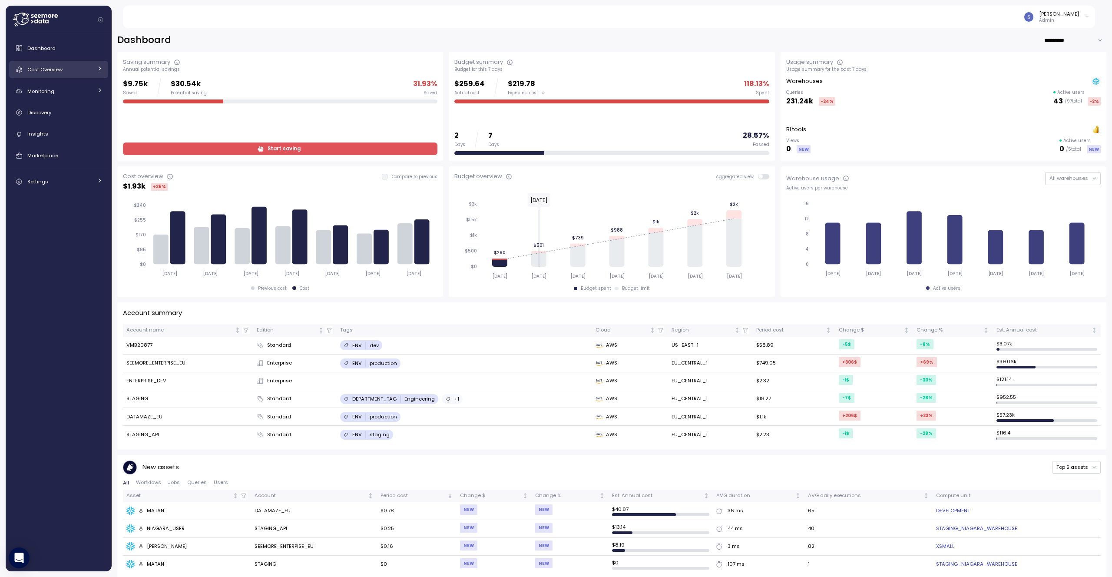 The height and width of the screenshot is (577, 1112). What do you see at coordinates (804, 81) in the screenshot?
I see `p: Warehouses` at bounding box center [804, 81].